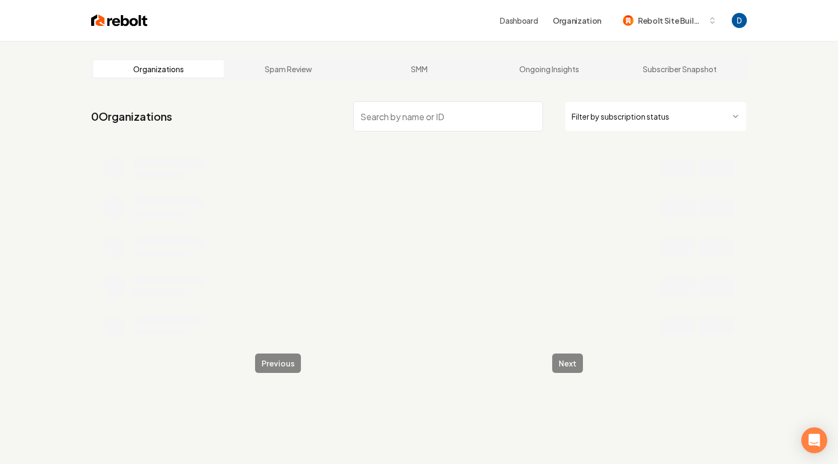 The image size is (838, 464). What do you see at coordinates (132, 116) in the screenshot?
I see `a: 0Organizations` at bounding box center [132, 116].